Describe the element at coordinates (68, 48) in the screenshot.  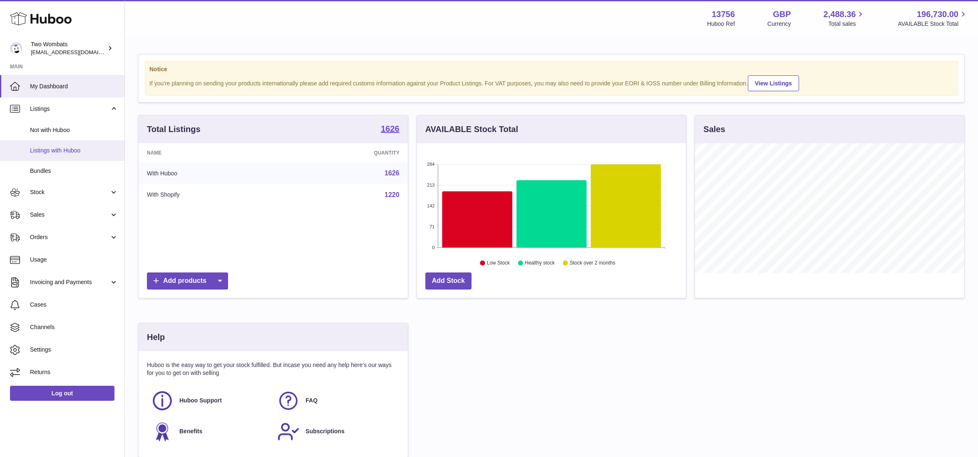
I see `div: Two Wombats` at that location.